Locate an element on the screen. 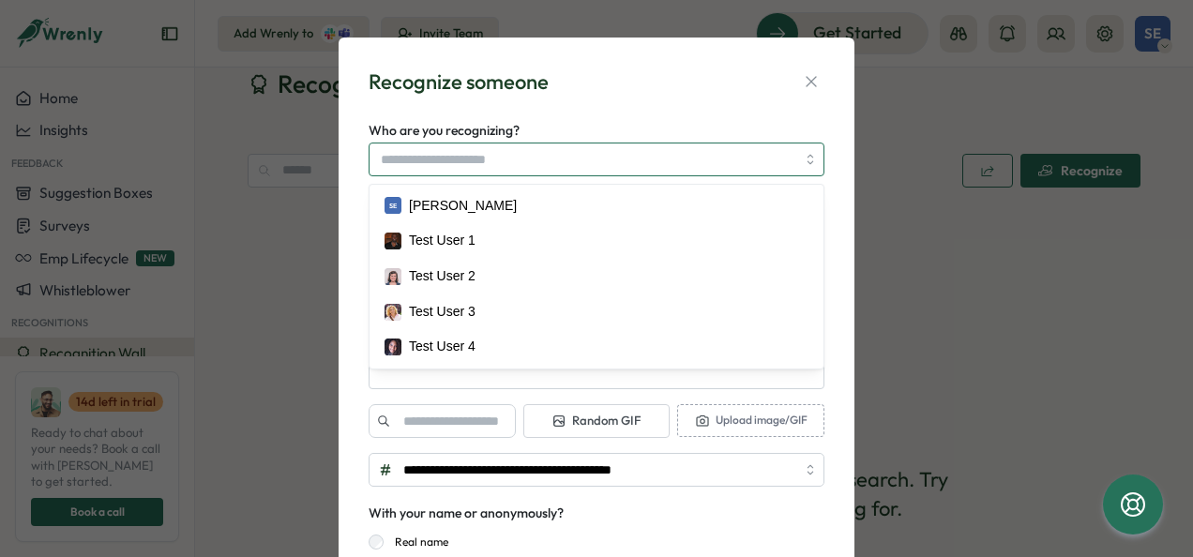  img: Test User 1 is located at coordinates (393, 241).